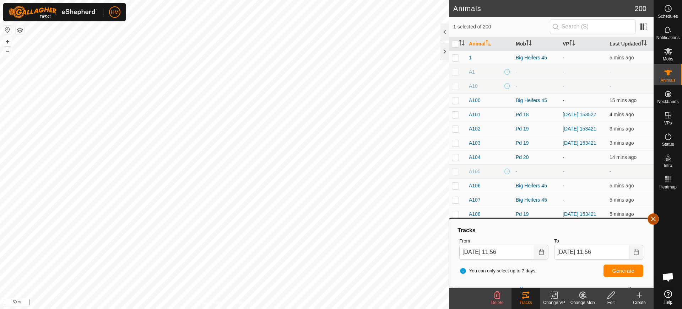  Describe the element at coordinates (497, 271) in the screenshot. I see `span: You can only select up to 7 days` at that location.